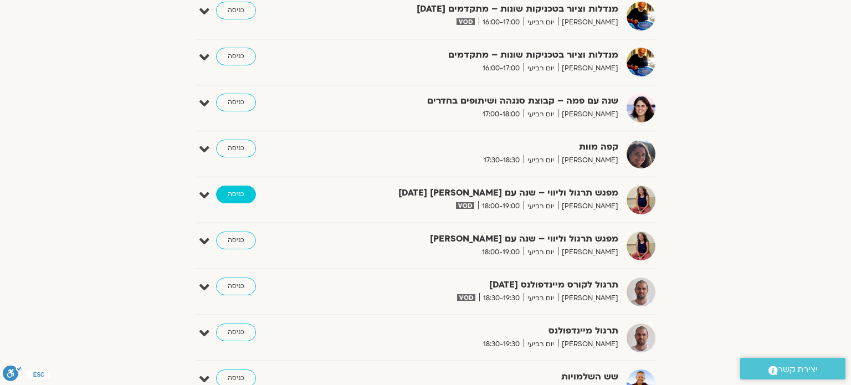 The height and width of the screenshot is (385, 851). What do you see at coordinates (483, 331) in the screenshot?
I see `strong: תרגול מיינדפולנס` at bounding box center [483, 331].